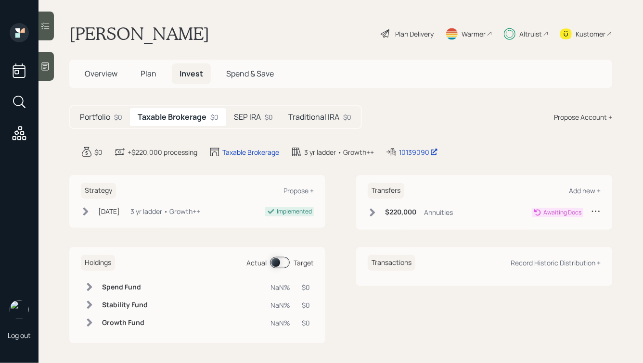  I want to click on div: Plan Delivery, so click(414, 34).